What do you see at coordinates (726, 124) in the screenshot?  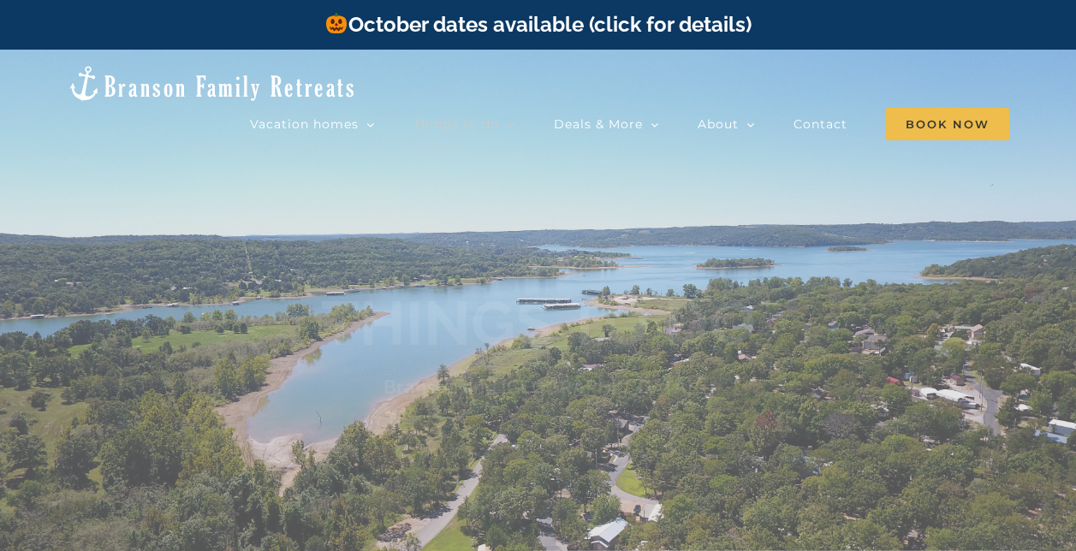 I see `a: About` at bounding box center [726, 124].